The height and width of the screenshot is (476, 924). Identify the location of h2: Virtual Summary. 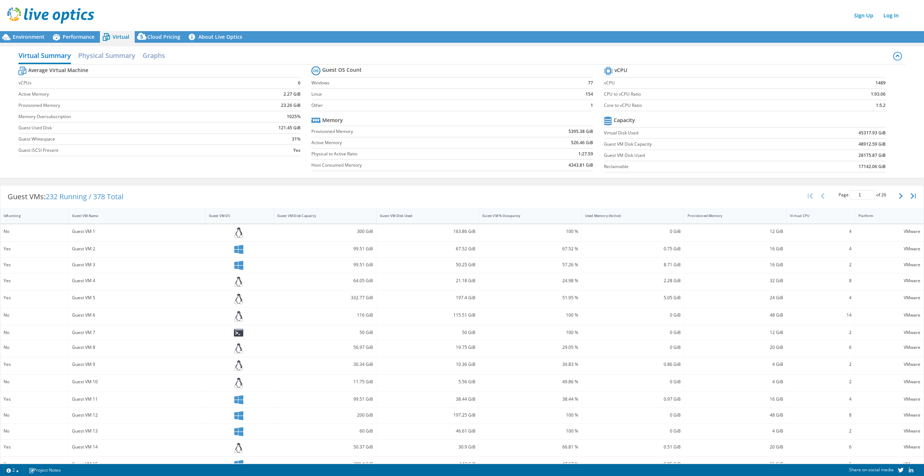
(45, 56).